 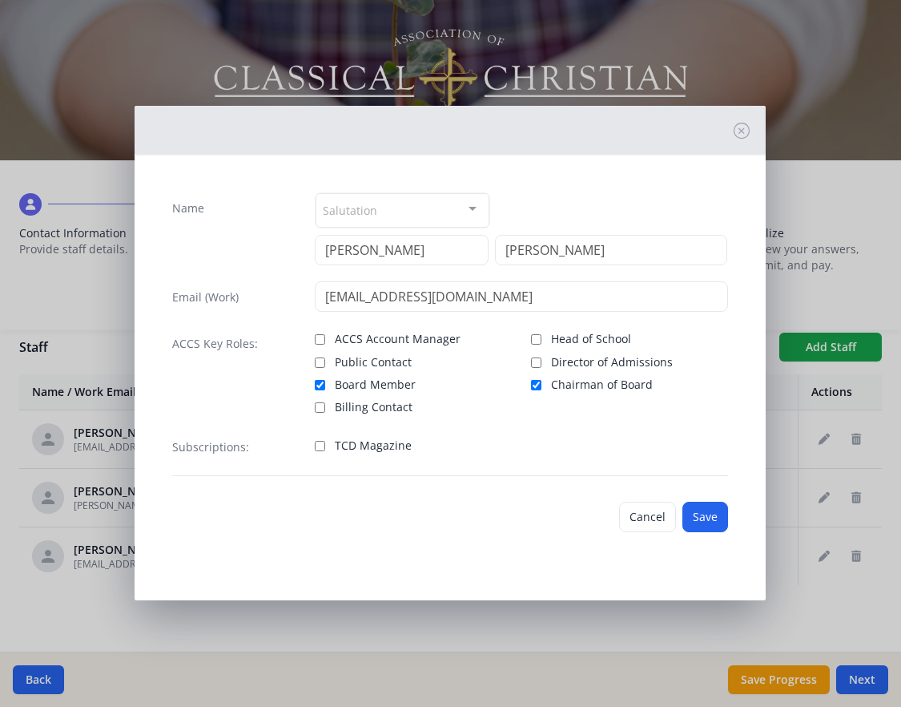 I want to click on input: Board Member, so click(x=320, y=385).